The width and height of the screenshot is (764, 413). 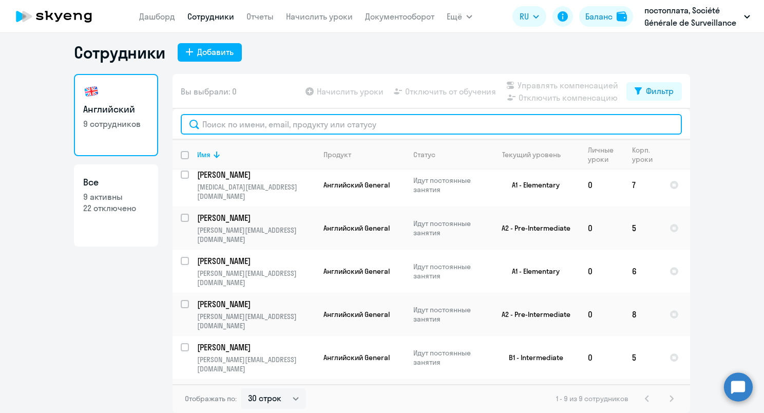 I want to click on a: Документооборот, so click(x=400, y=16).